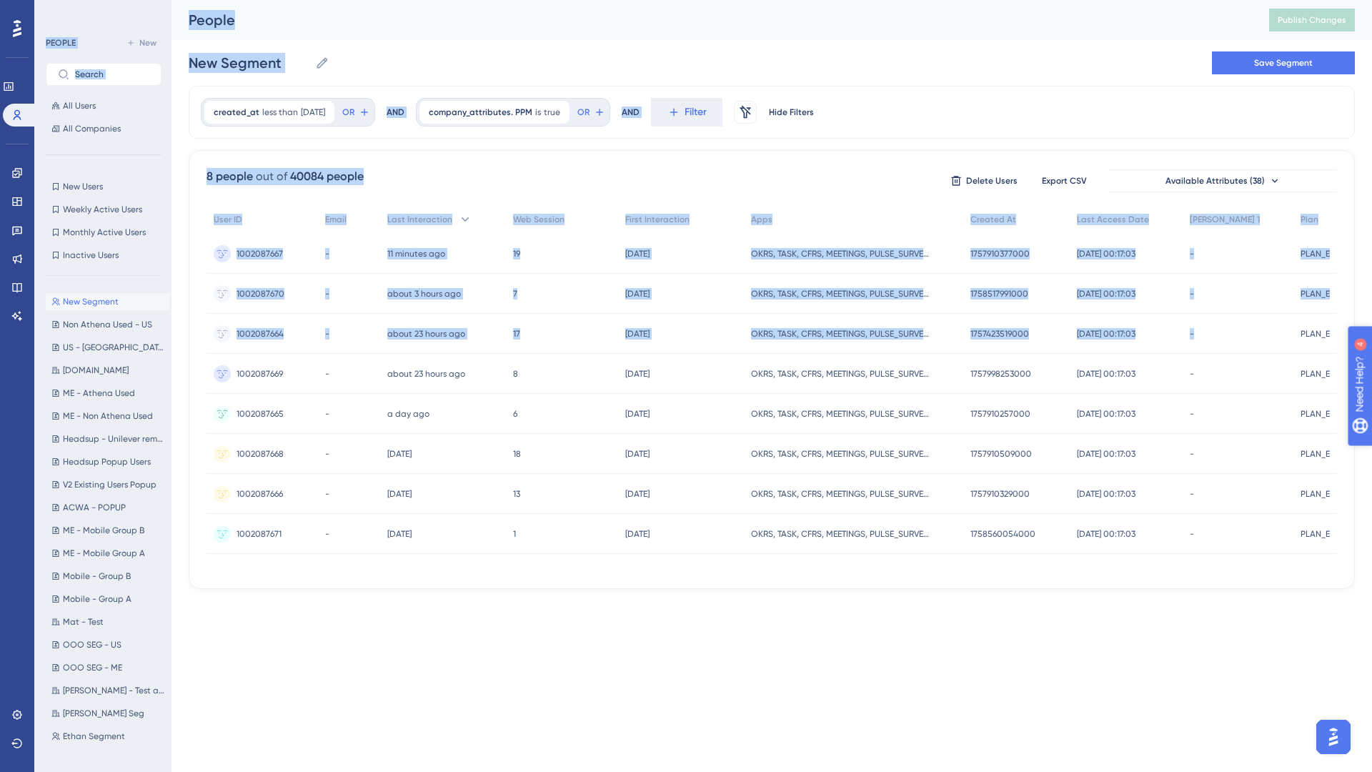  What do you see at coordinates (83, 622) in the screenshot?
I see `span: Mat - Test` at bounding box center [83, 622].